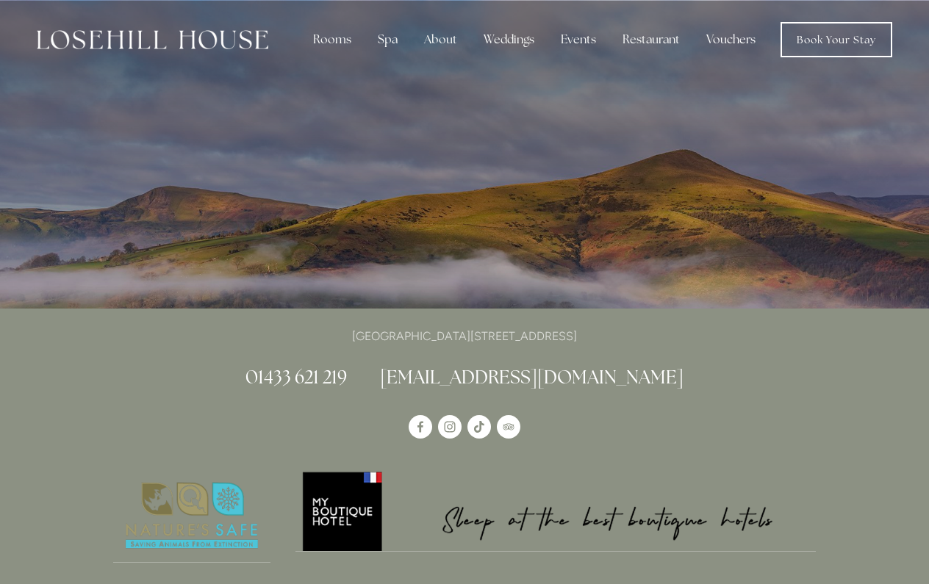 The width and height of the screenshot is (929, 584). Describe the element at coordinates (578, 40) in the screenshot. I see `div: Events` at that location.